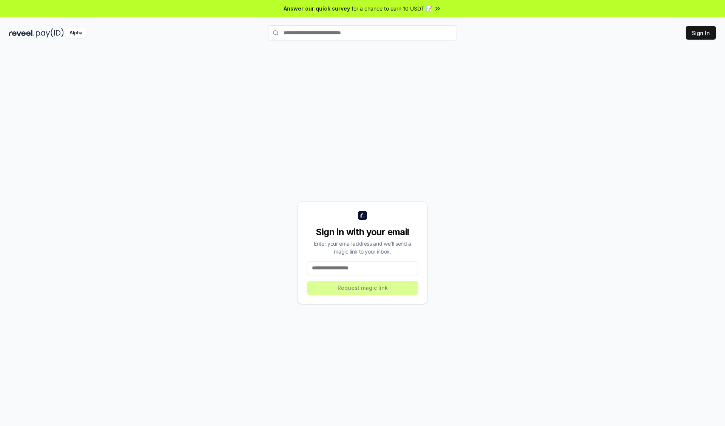 This screenshot has width=725, height=426. What do you see at coordinates (362, 216) in the screenshot?
I see `img: logo_small` at bounding box center [362, 216].